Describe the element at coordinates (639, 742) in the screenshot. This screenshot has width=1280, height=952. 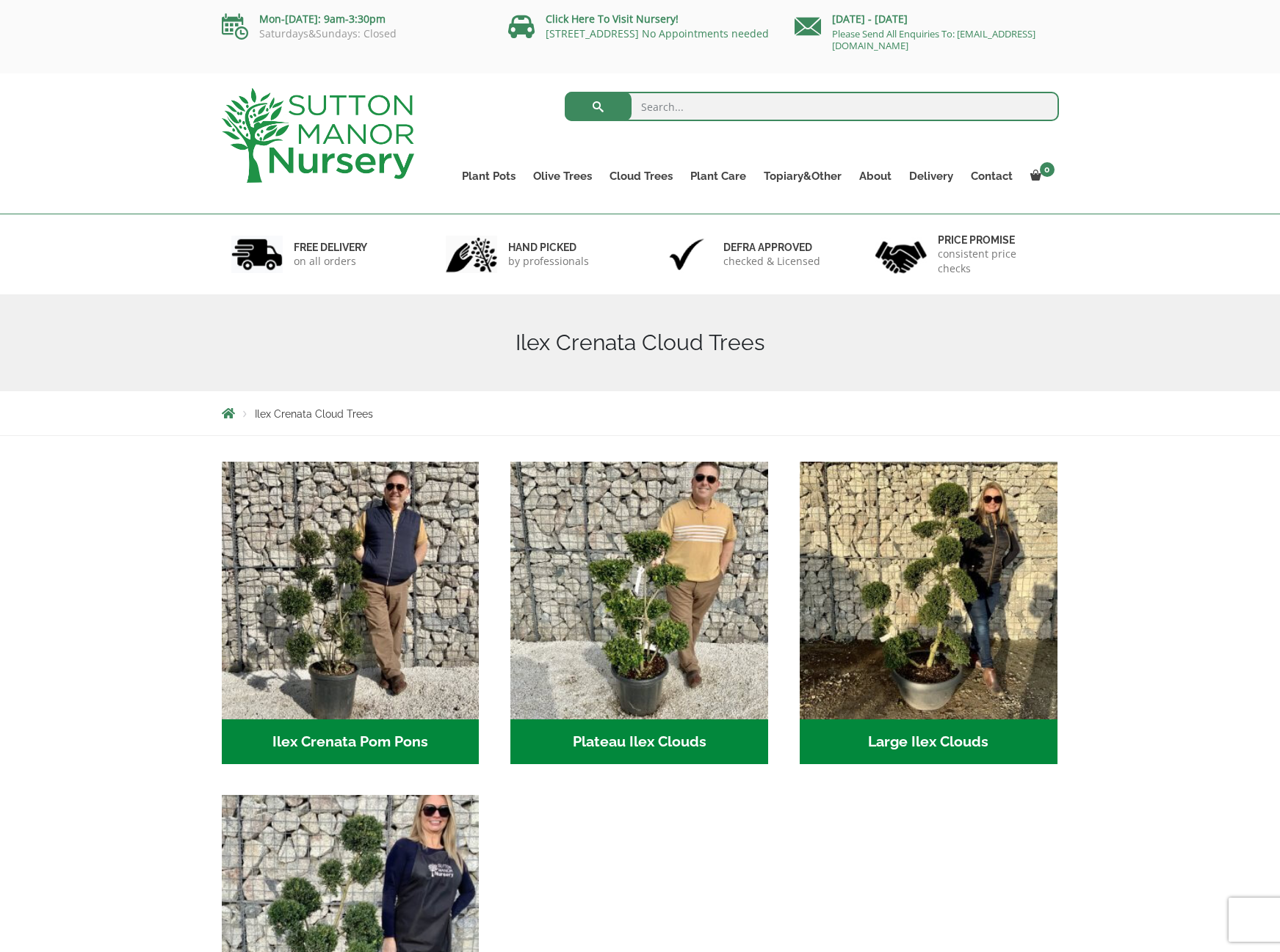
I see `h2: Plateau Ilex Clouds` at that location.